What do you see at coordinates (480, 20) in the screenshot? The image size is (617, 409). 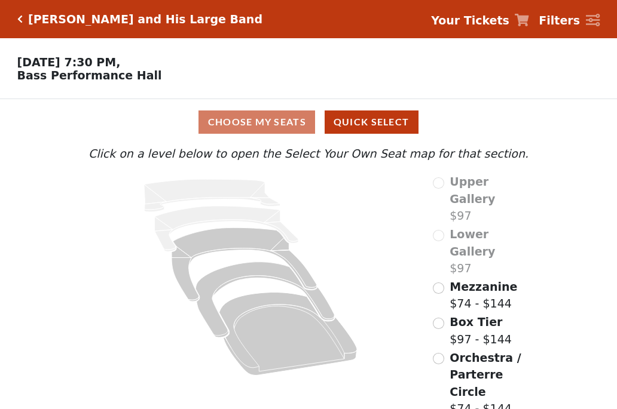 I see `a: Your Tickets` at bounding box center [480, 20].